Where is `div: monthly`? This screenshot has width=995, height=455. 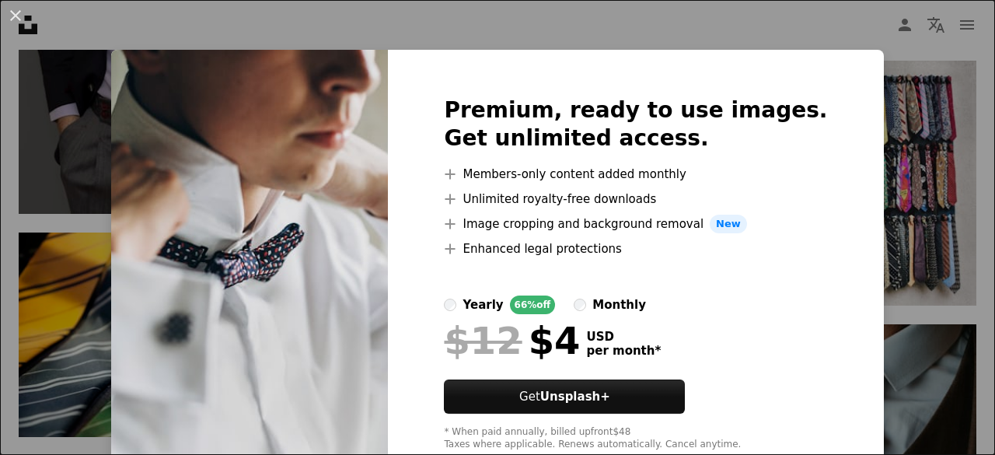 div: monthly is located at coordinates (619, 305).